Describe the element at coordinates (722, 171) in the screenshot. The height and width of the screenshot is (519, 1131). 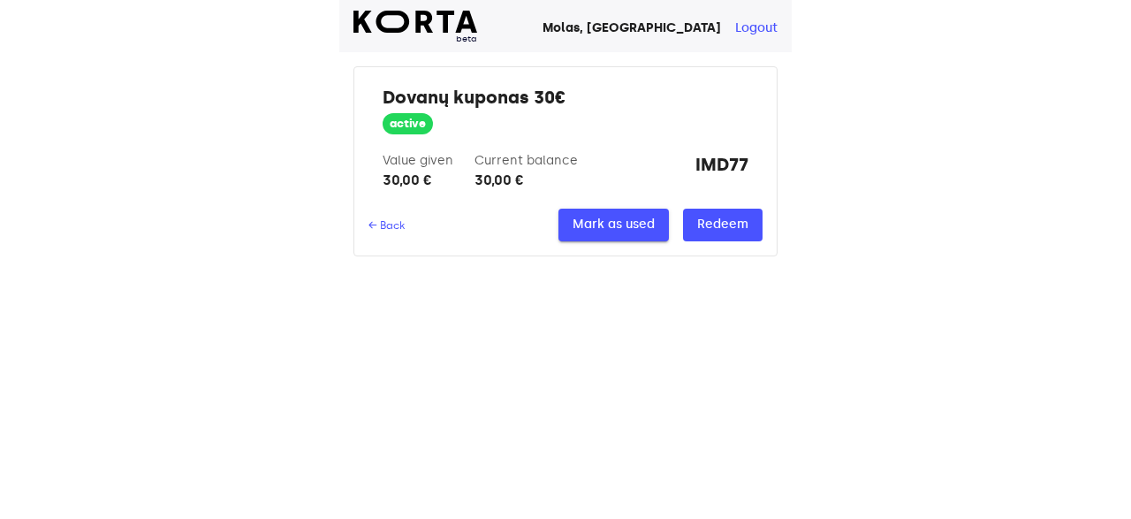
I see `strong: IMD77` at that location.